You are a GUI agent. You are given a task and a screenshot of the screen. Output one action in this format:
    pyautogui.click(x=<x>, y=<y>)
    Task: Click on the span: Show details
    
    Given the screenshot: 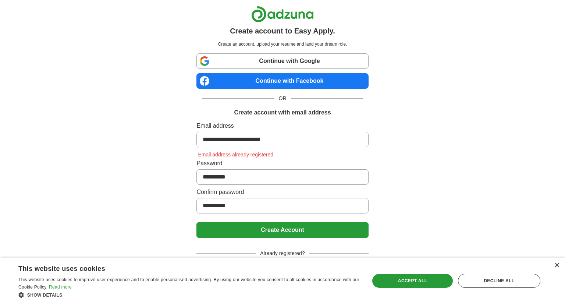 What is the action you would take?
    pyautogui.click(x=45, y=295)
    